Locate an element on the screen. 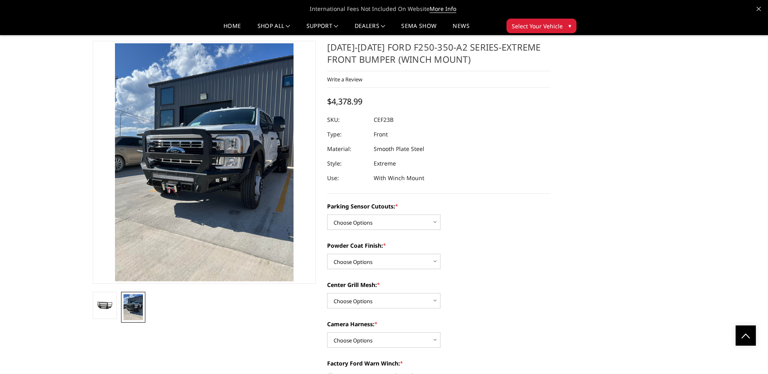 The height and width of the screenshot is (374, 768). label: Factory Ford Warn Winch: is located at coordinates (439, 363).